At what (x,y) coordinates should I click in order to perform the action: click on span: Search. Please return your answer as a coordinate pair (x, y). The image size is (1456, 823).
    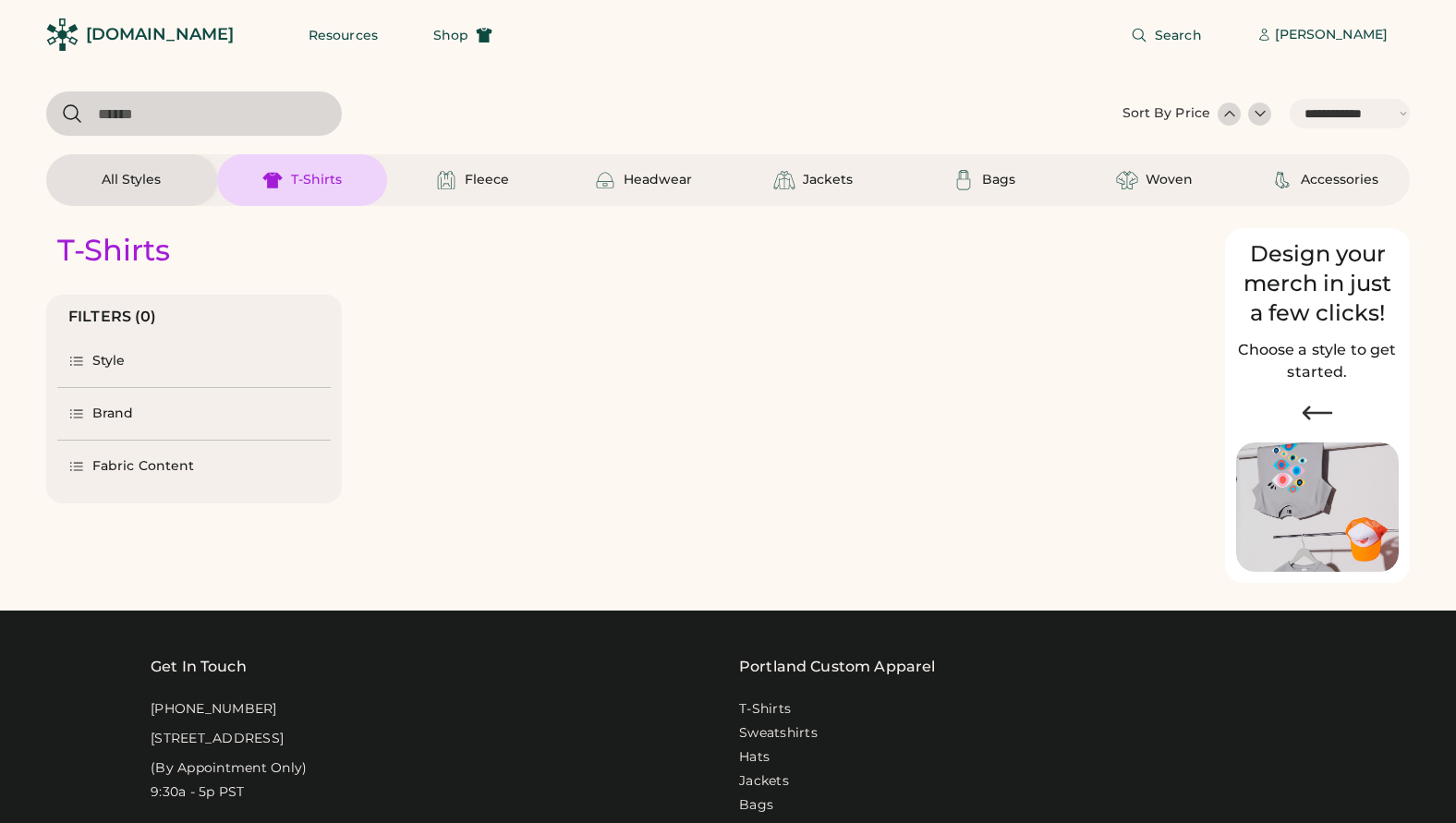
    Looking at the image, I should click on (1178, 35).